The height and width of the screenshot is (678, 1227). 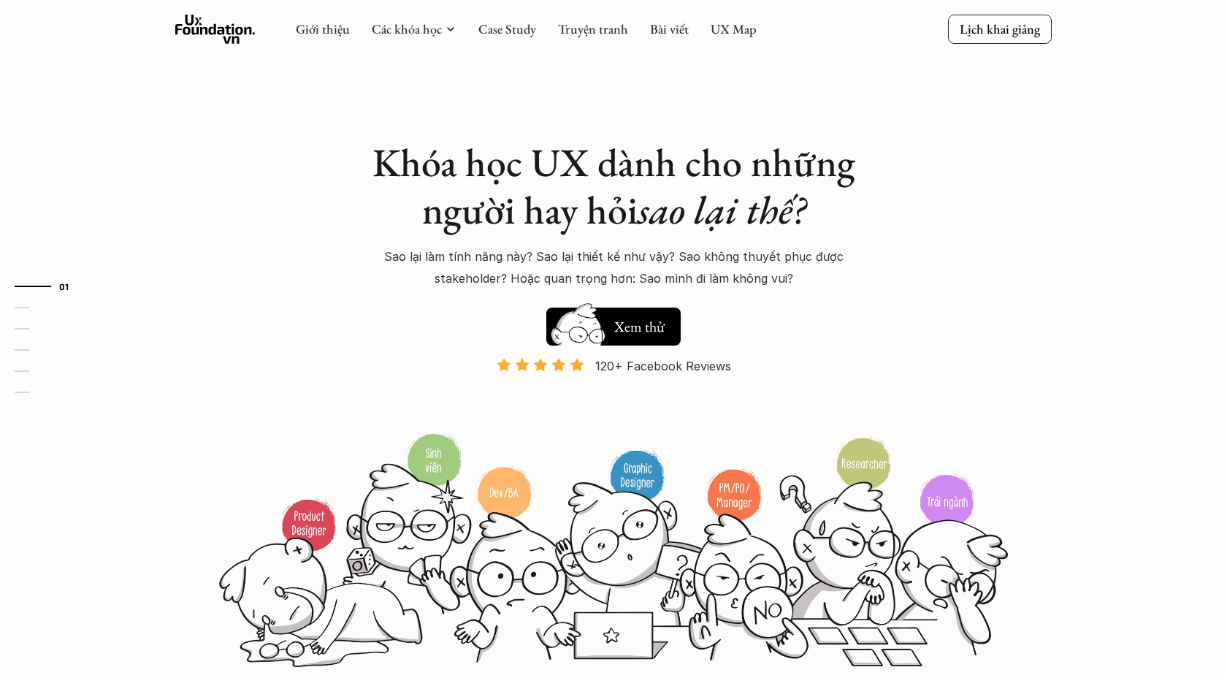 I want to click on a: 01, so click(x=49, y=286).